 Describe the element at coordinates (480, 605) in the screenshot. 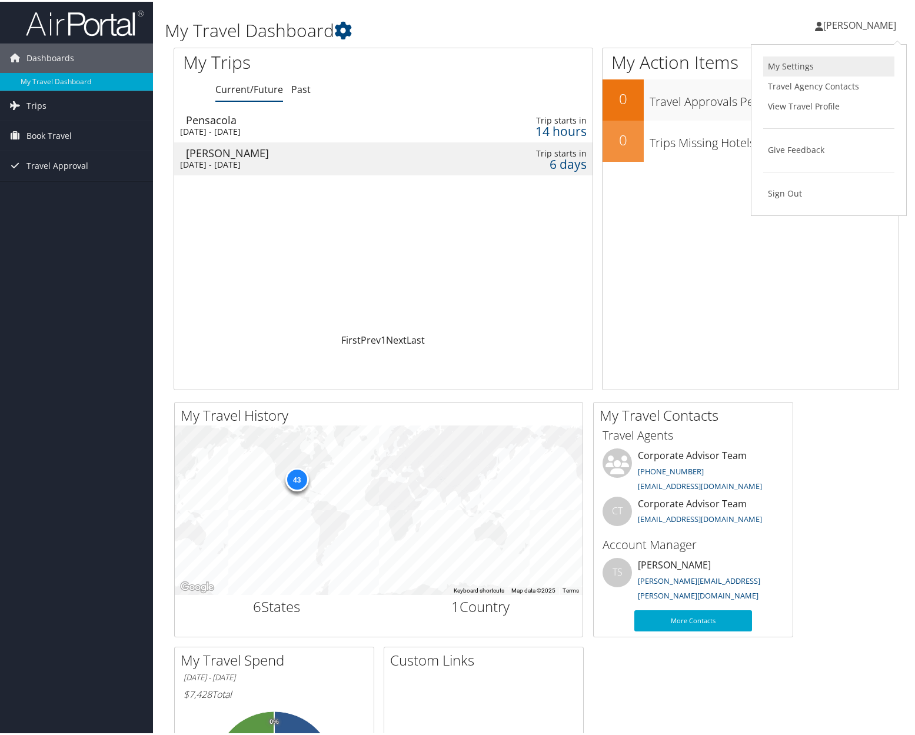

I see `h2: Country` at that location.